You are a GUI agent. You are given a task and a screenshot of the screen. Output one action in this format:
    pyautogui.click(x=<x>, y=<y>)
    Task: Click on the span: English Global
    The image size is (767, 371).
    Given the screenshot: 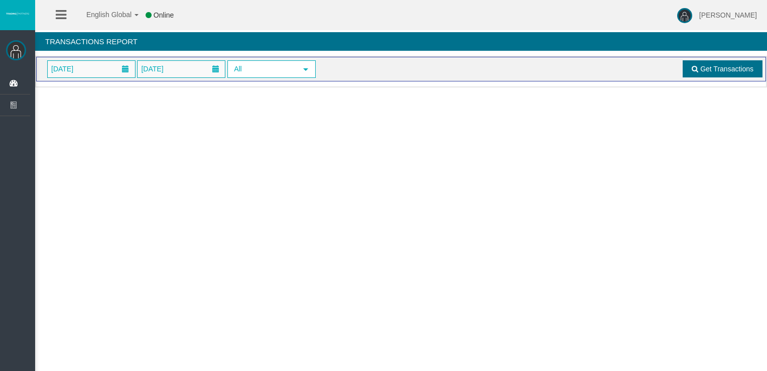 What is the action you would take?
    pyautogui.click(x=102, y=15)
    